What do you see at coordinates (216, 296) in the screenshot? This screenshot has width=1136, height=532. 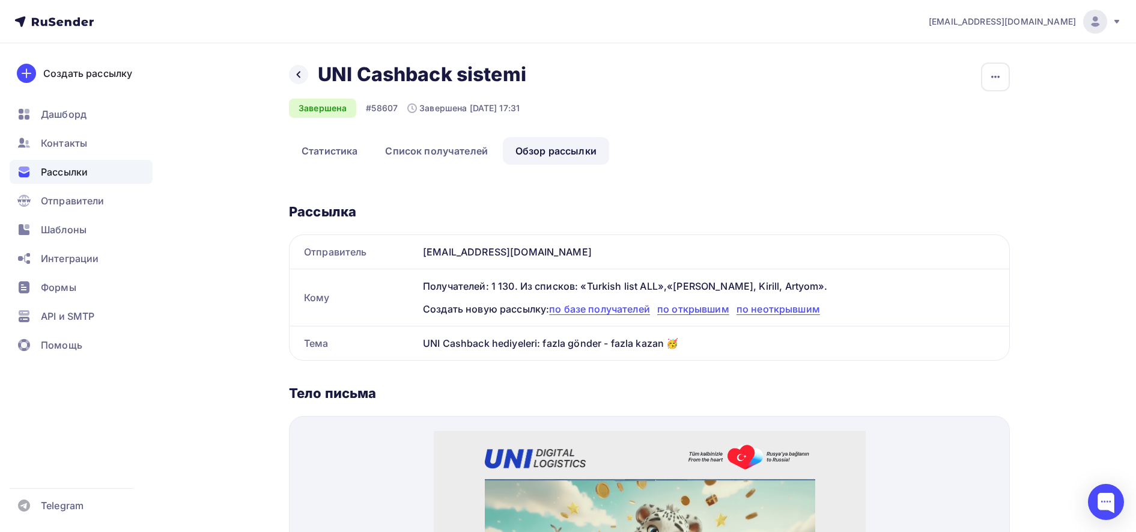 I see `p: UNI Cashback sistemi, lojistik cironuza bağlı olarak size ödenen özel bir ödül sistemidir. Bir sa...` at bounding box center [216, 296].